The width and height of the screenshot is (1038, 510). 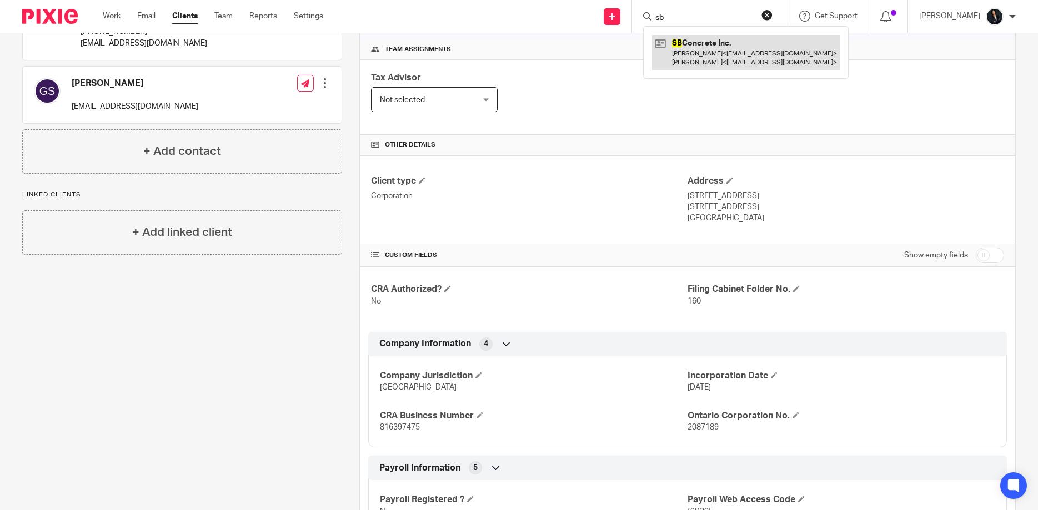 What do you see at coordinates (50, 16) in the screenshot?
I see `img: Pixie` at bounding box center [50, 16].